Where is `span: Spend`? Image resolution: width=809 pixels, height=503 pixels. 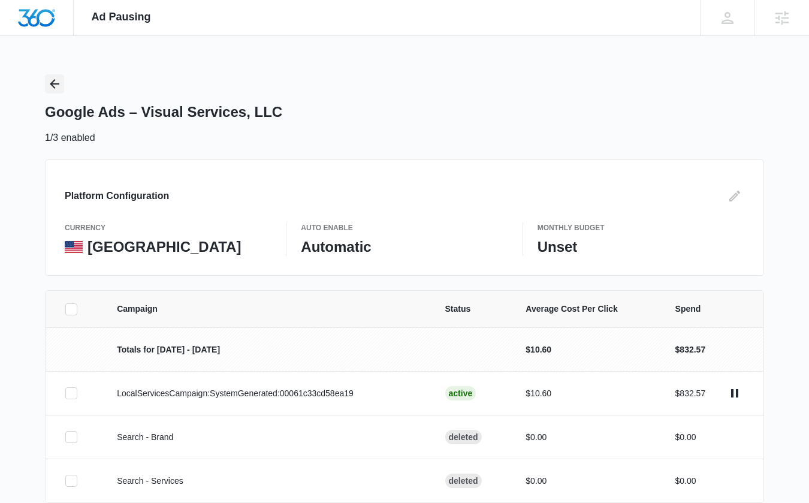 span: Spend is located at coordinates (709, 309).